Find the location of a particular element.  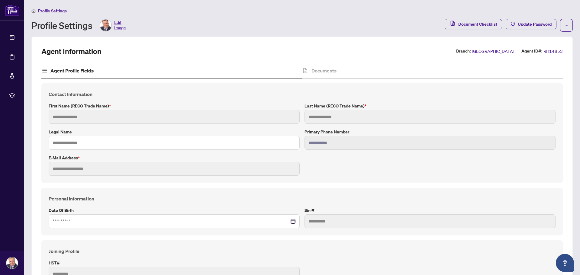

span: Edit Image is located at coordinates (120, 25).